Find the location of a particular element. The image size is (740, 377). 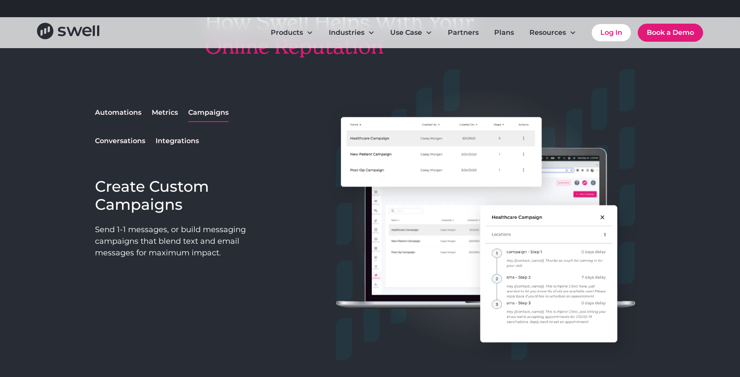

img: reputation image is located at coordinates (482, 220).